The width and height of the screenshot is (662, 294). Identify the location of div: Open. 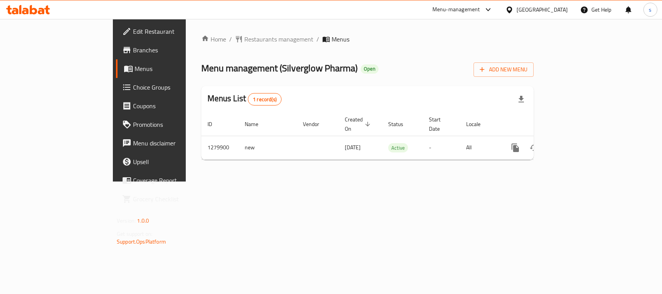
(369, 69).